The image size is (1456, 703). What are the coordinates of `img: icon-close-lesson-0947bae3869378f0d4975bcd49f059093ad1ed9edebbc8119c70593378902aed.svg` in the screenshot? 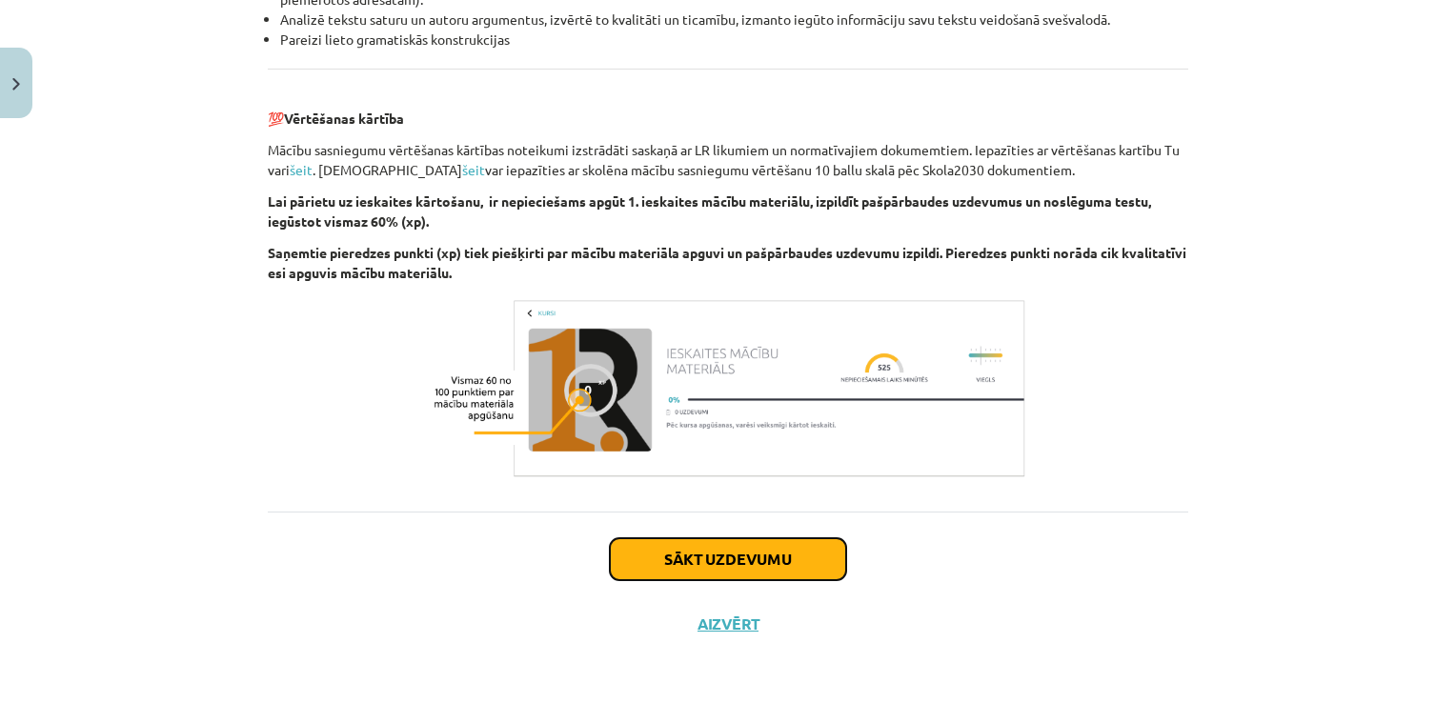 It's located at (16, 84).